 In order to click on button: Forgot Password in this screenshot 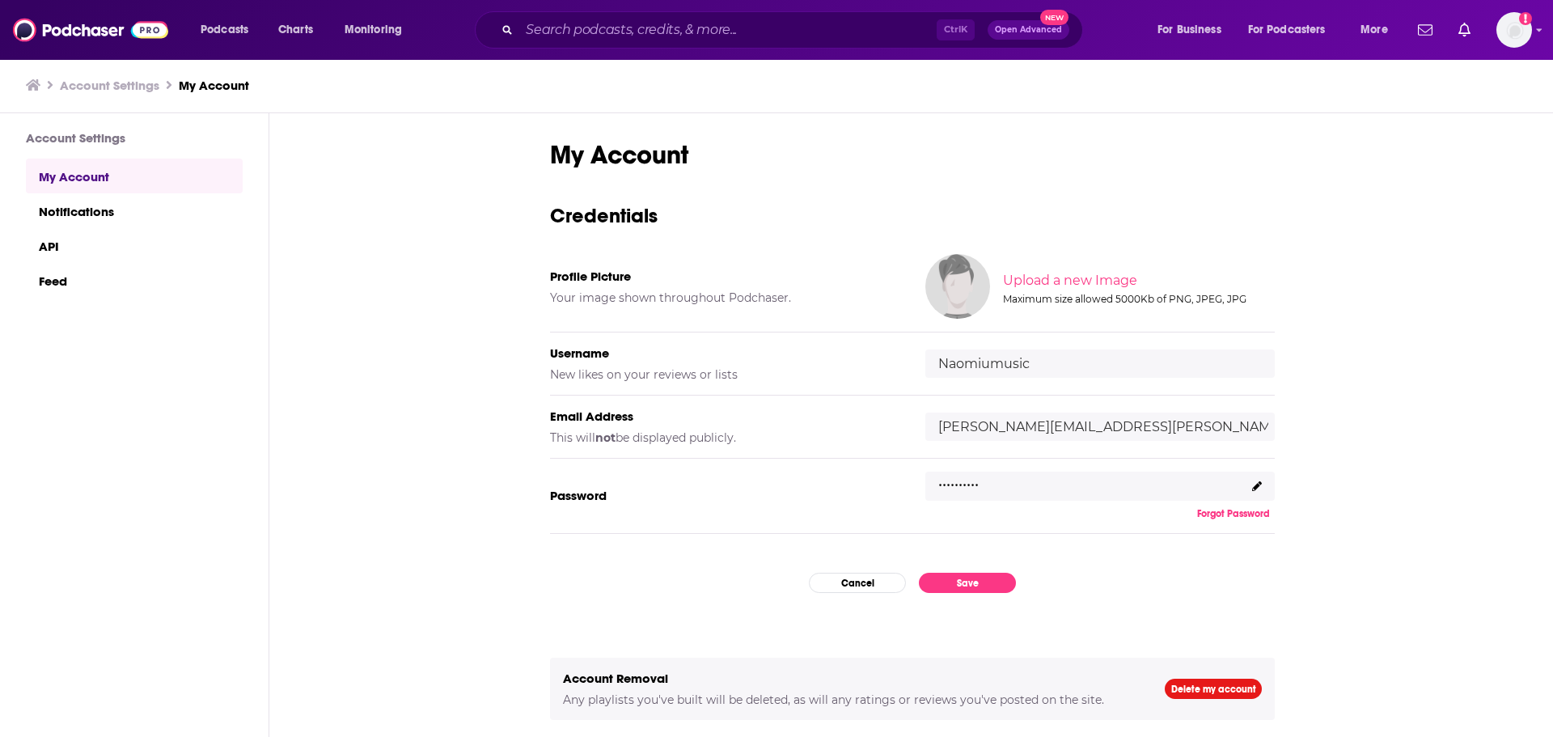, I will do `click(1234, 514)`.